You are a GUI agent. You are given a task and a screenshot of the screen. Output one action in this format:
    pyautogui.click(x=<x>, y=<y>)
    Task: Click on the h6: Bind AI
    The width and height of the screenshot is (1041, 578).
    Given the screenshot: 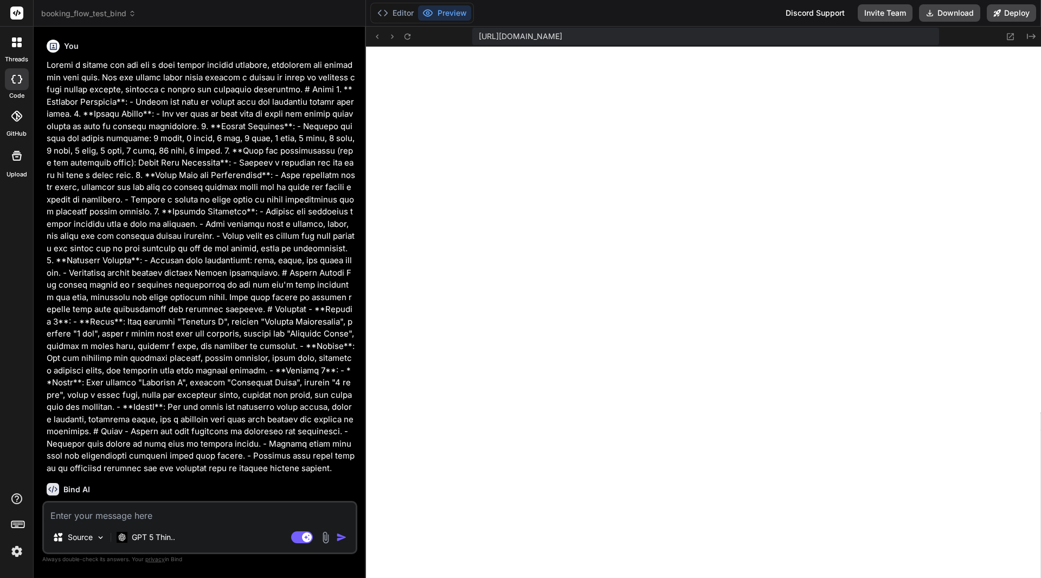 What is the action you would take?
    pyautogui.click(x=76, y=489)
    